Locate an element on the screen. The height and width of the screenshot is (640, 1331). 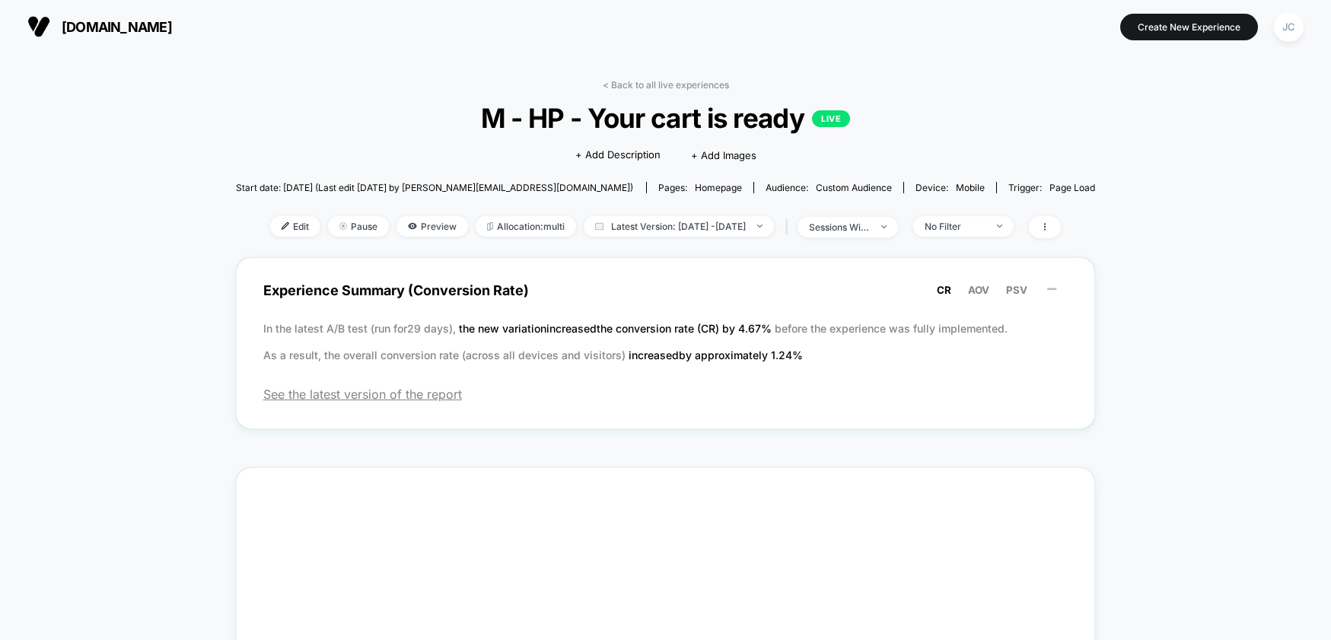
button: AOV is located at coordinates (979, 290).